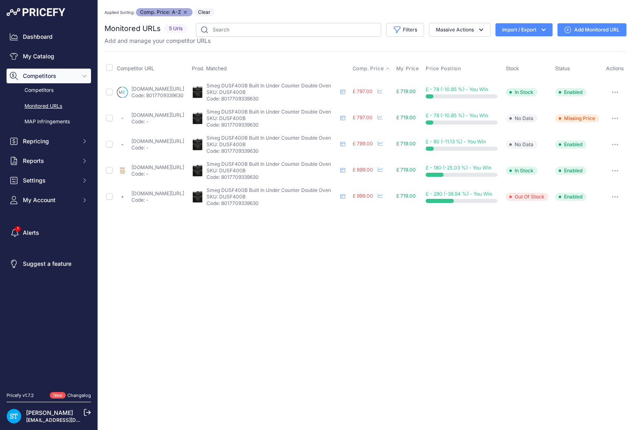 The width and height of the screenshot is (633, 430). I want to click on button: My Account, so click(49, 200).